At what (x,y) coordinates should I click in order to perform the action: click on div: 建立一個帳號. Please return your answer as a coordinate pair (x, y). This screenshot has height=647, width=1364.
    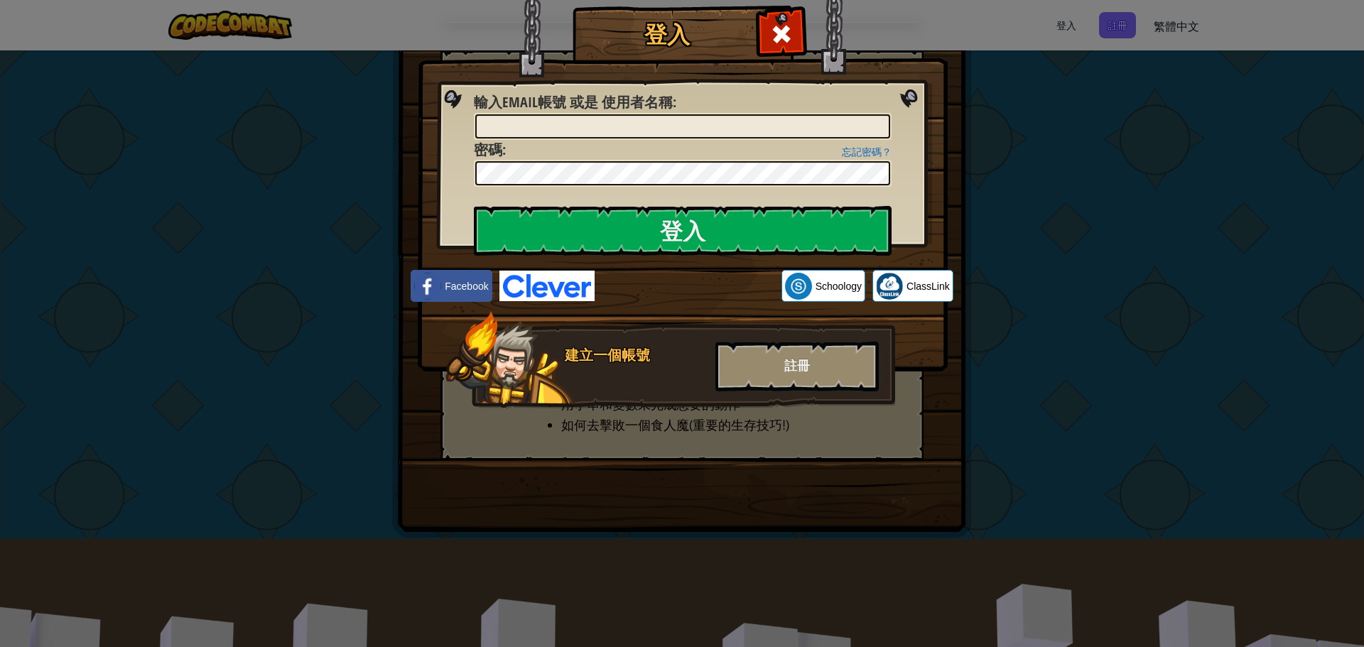
    Looking at the image, I should click on (636, 355).